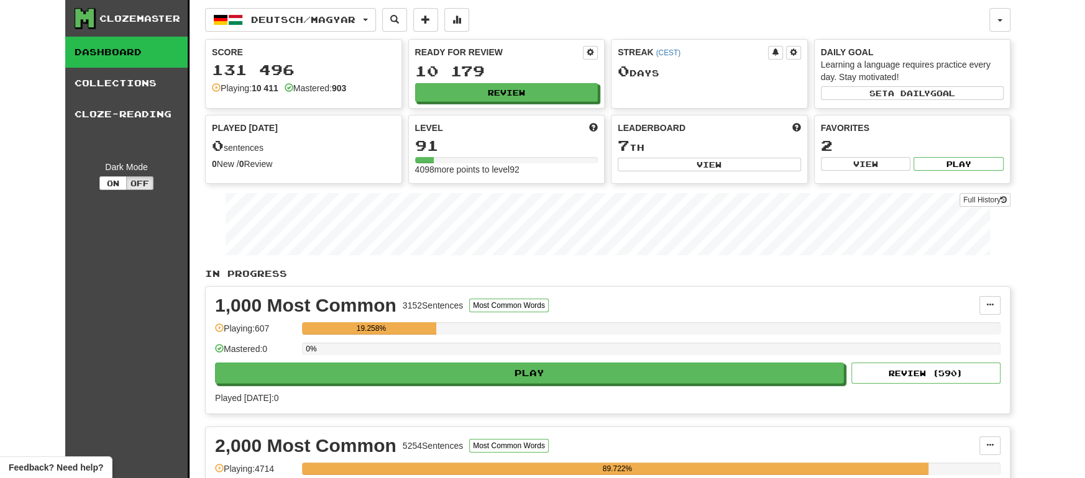 Image resolution: width=1085 pixels, height=478 pixels. Describe the element at coordinates (608, 274) in the screenshot. I see `p: In Progress` at that location.